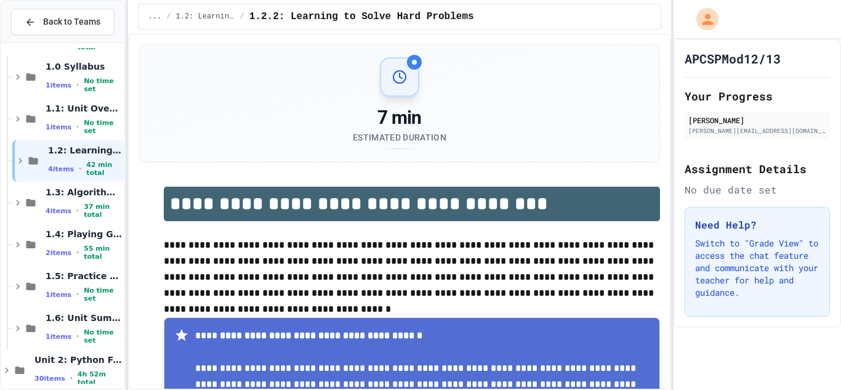  What do you see at coordinates (758, 190) in the screenshot?
I see `div: No due date set` at bounding box center [758, 190].